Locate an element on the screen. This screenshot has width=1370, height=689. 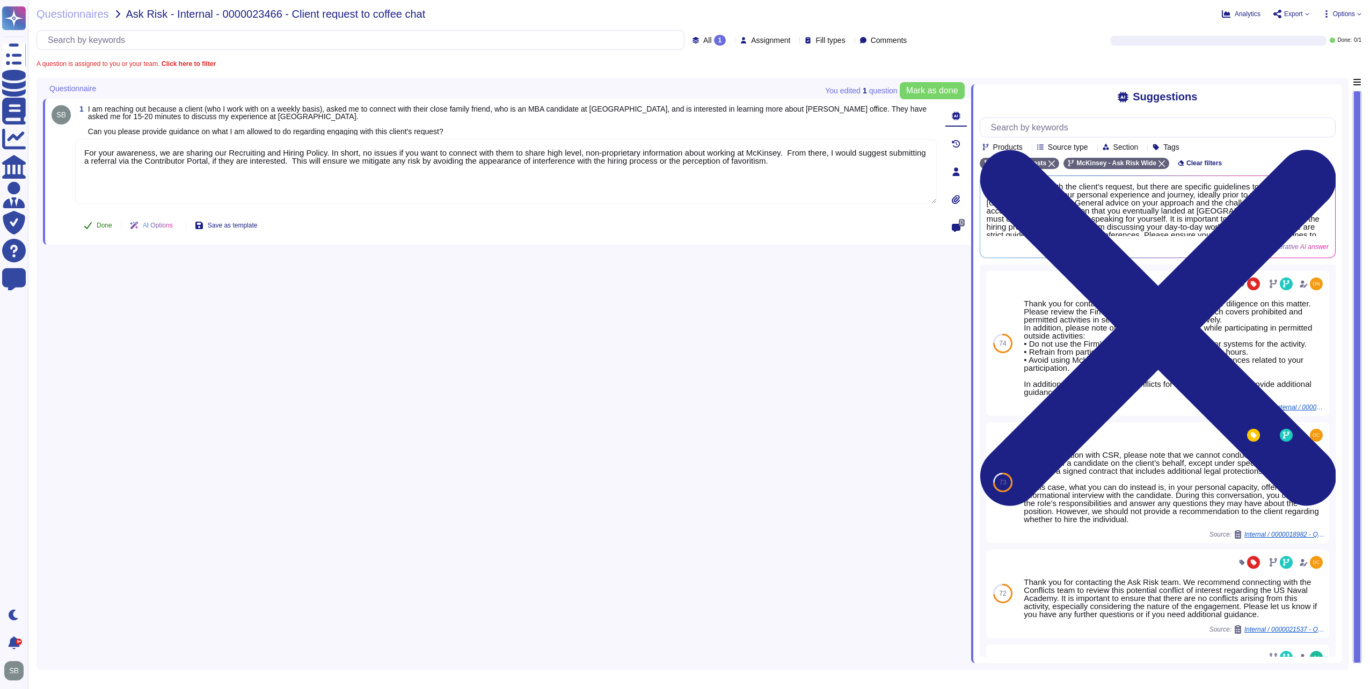
span: Options is located at coordinates (1343, 14).